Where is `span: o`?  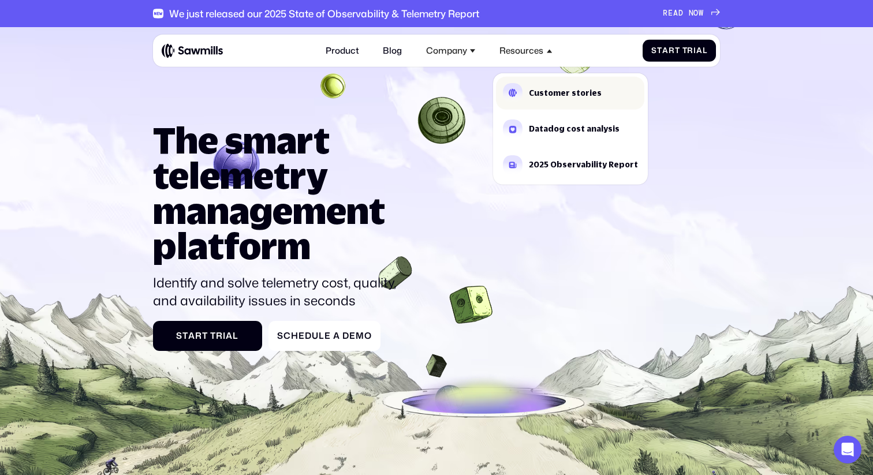
span: o is located at coordinates (368, 336).